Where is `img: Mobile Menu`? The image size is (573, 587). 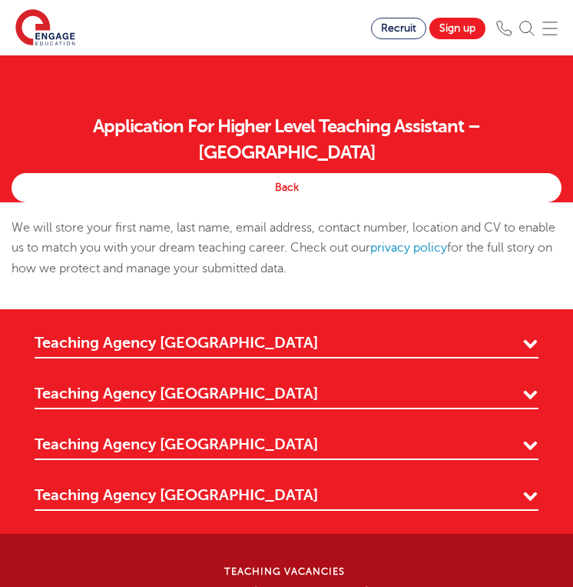
img: Mobile Menu is located at coordinates (550, 28).